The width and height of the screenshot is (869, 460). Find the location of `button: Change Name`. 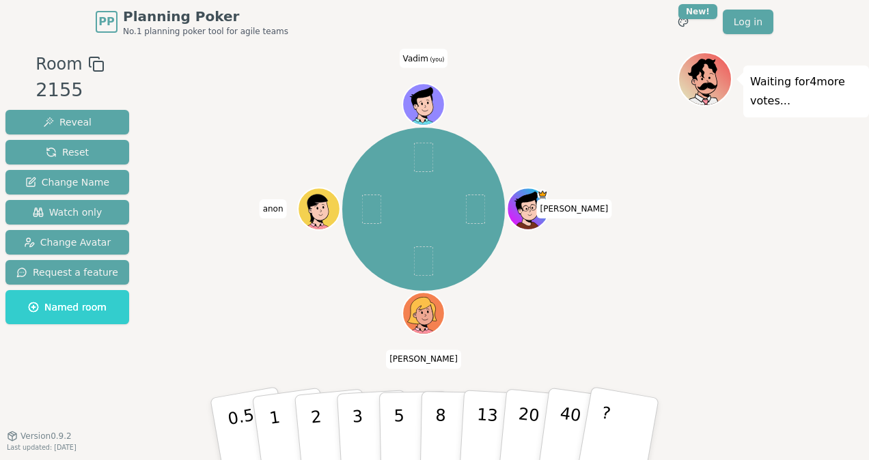

button: Change Name is located at coordinates (67, 182).